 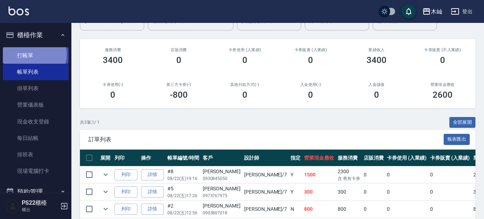 What do you see at coordinates (90, 122) in the screenshot?
I see `p: 共 3 筆, 1 / 1` at bounding box center [90, 122].